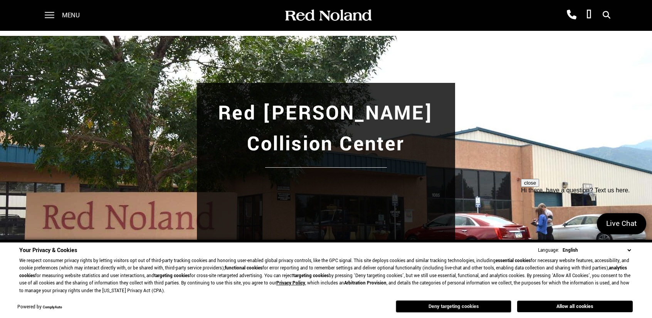  What do you see at coordinates (454, 306) in the screenshot?
I see `button: Deny targeting cookies` at bounding box center [454, 306].